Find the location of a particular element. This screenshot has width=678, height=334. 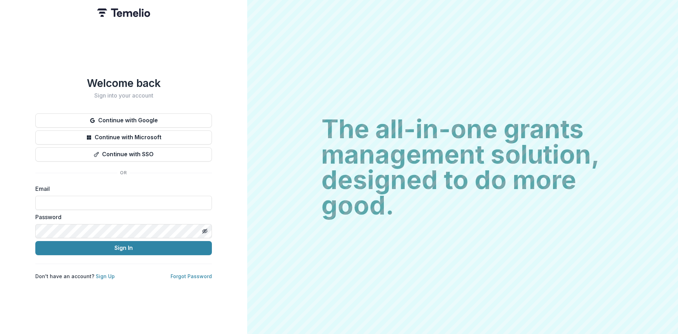

a: Forgot Password is located at coordinates (191, 276).